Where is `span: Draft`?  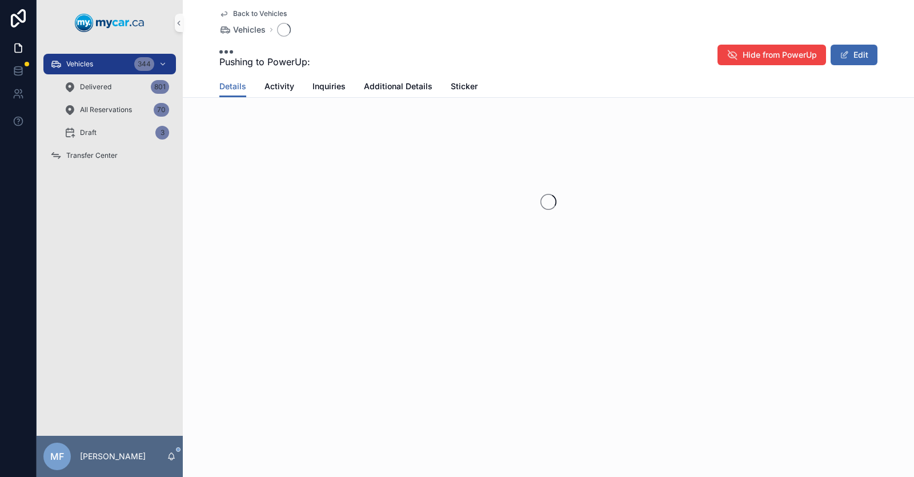
span: Draft is located at coordinates (88, 133).